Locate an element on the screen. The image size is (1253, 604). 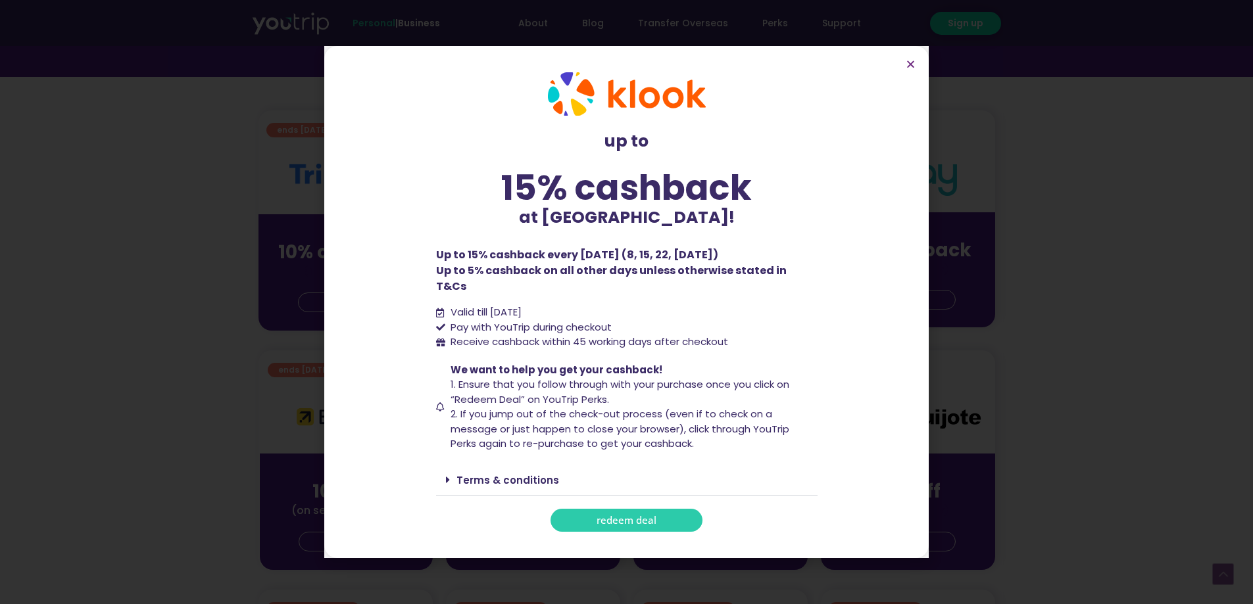
a: Terms & conditions is located at coordinates (508, 480).